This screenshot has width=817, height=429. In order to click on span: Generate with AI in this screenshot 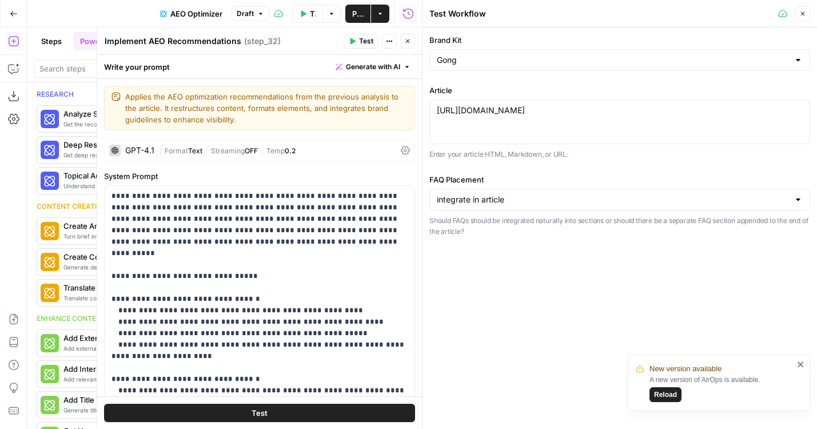, I will do `click(373, 67)`.